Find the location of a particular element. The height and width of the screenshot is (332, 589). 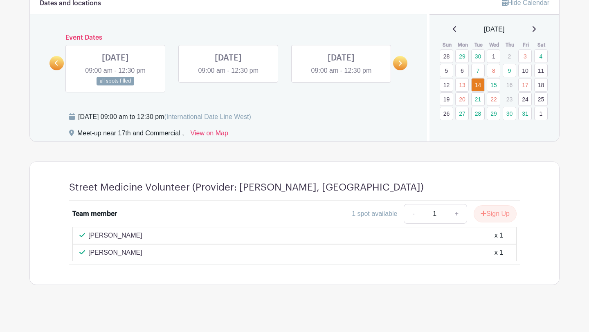

div: Meet-up near 17th and Commercial , is located at coordinates (130, 135).